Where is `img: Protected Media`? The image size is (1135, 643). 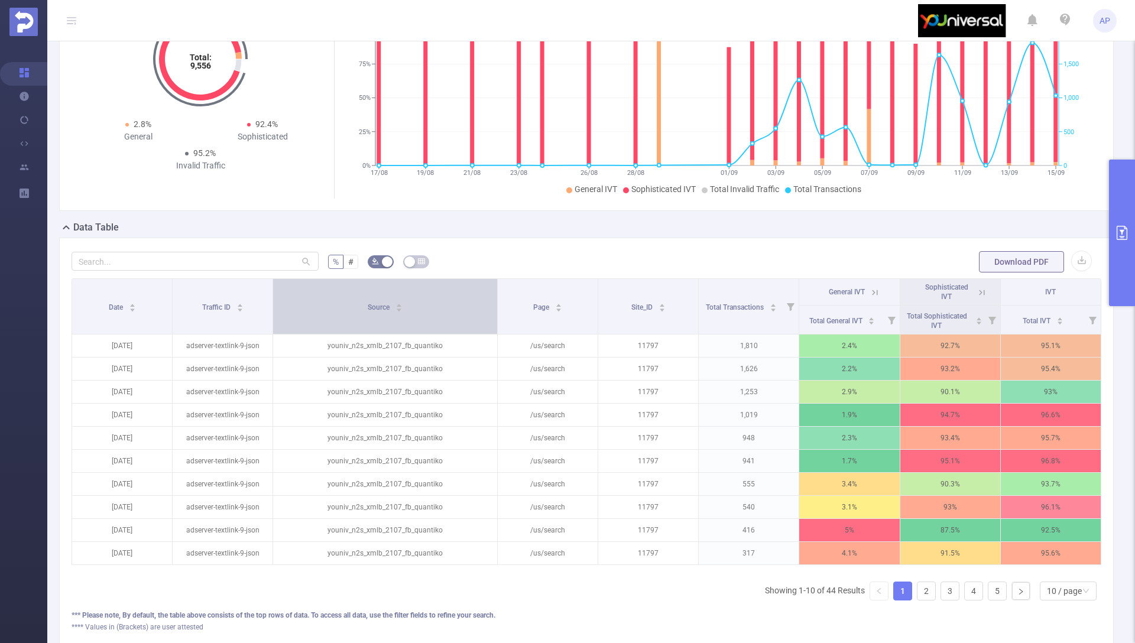 img: Protected Media is located at coordinates (24, 22).